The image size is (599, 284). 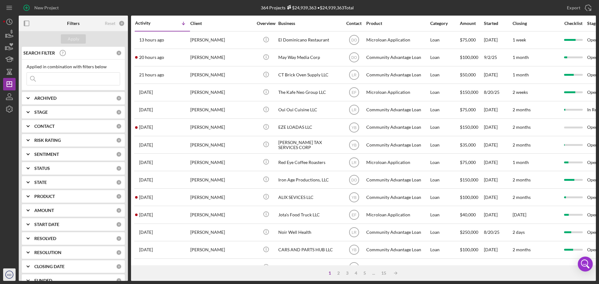 What do you see at coordinates (42, 8) in the screenshot?
I see `button: New Project` at bounding box center [42, 8].